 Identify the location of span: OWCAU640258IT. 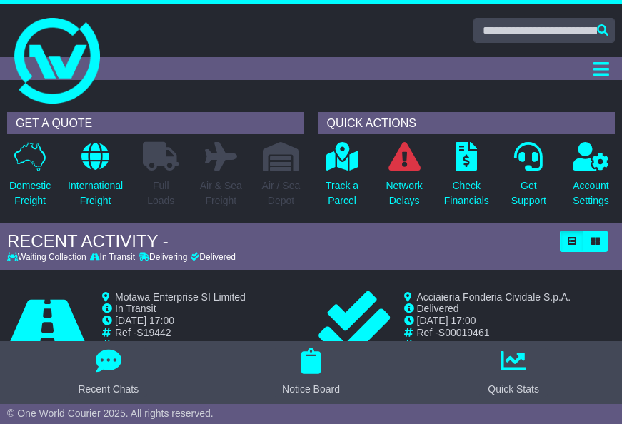
(487, 345).